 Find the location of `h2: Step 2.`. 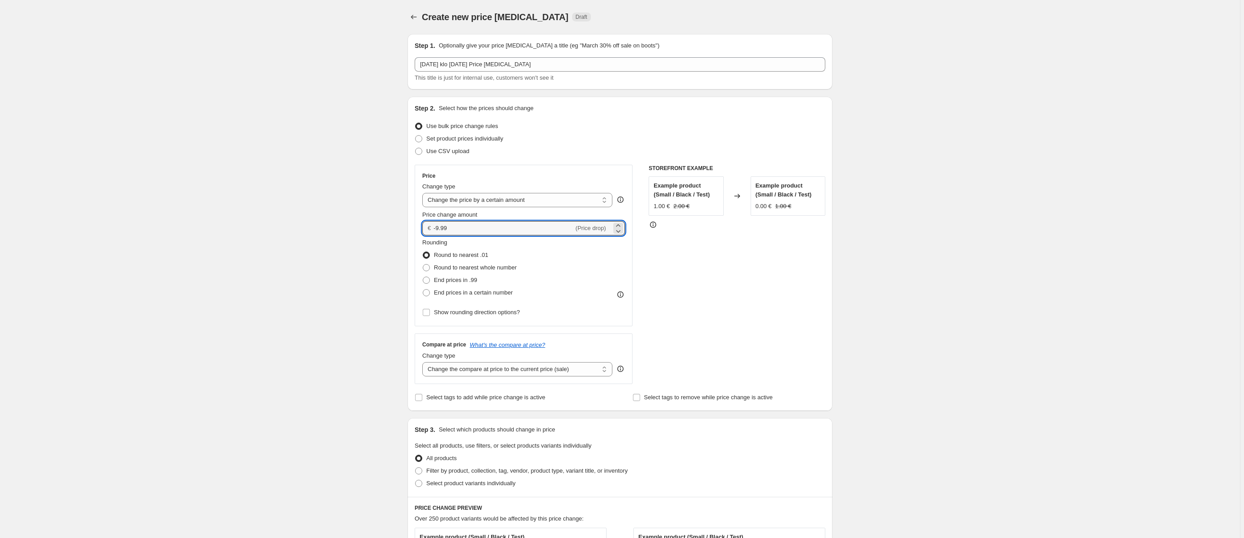

h2: Step 2. is located at coordinates (425, 108).